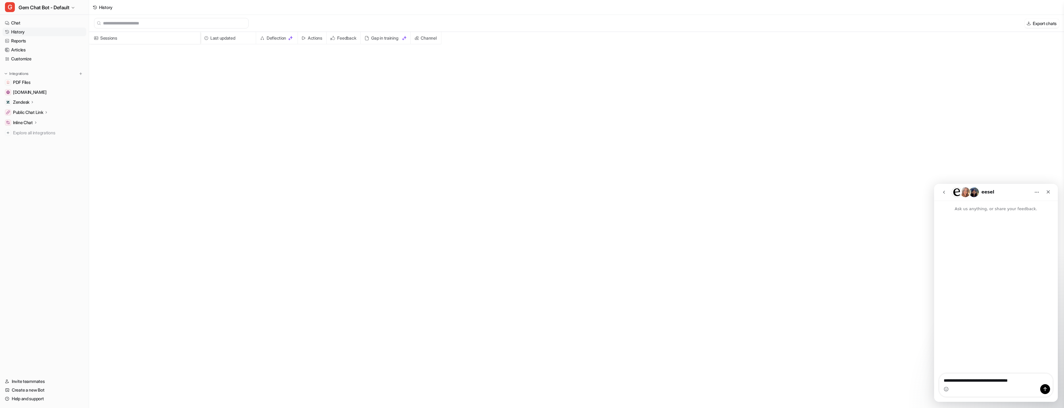 This screenshot has width=1064, height=408. I want to click on img: menu_add.svg, so click(81, 74).